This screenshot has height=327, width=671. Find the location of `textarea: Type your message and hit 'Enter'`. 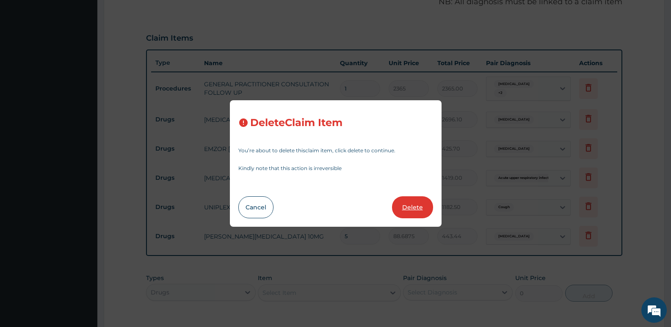

textarea: Type your message and hit 'Enter' is located at coordinates (83, 246).